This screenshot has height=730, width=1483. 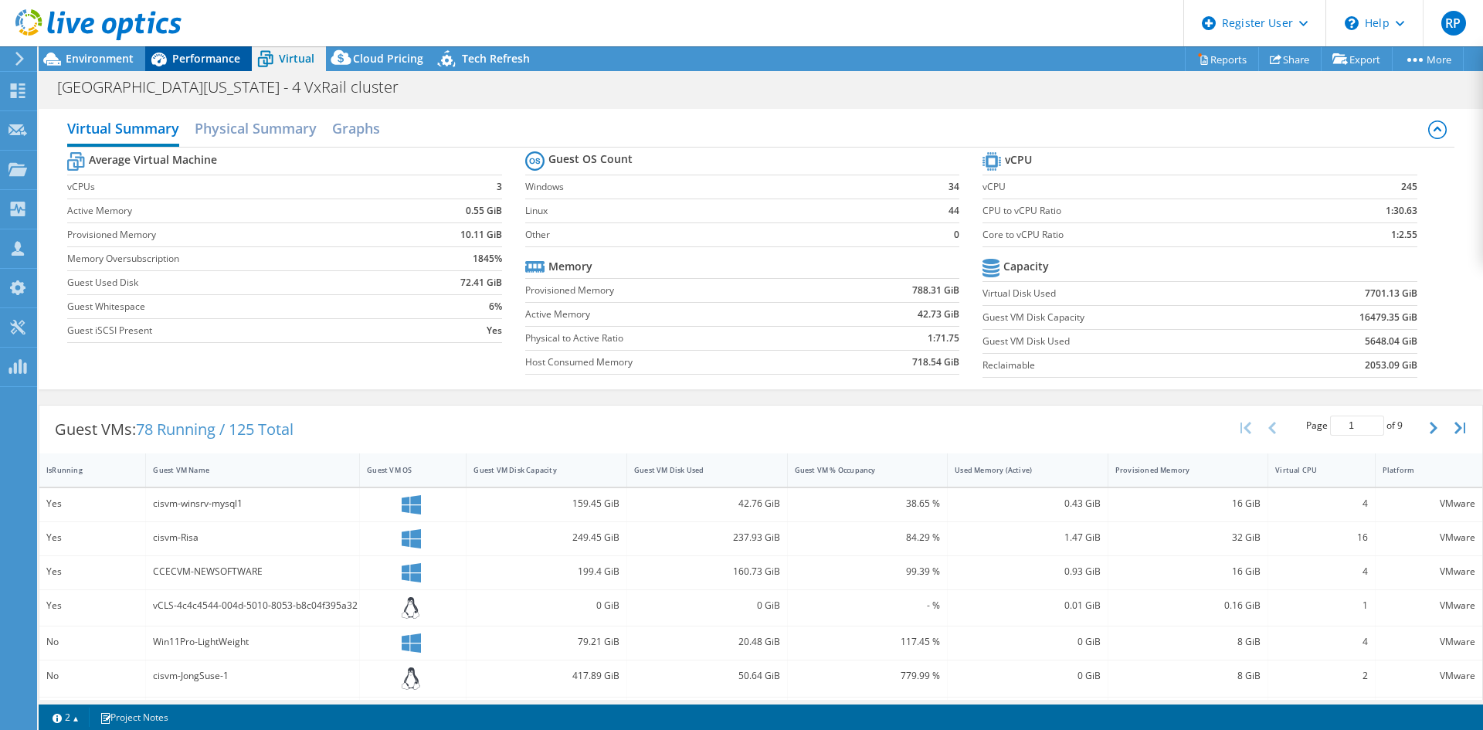 I want to click on a: Share, so click(x=1290, y=59).